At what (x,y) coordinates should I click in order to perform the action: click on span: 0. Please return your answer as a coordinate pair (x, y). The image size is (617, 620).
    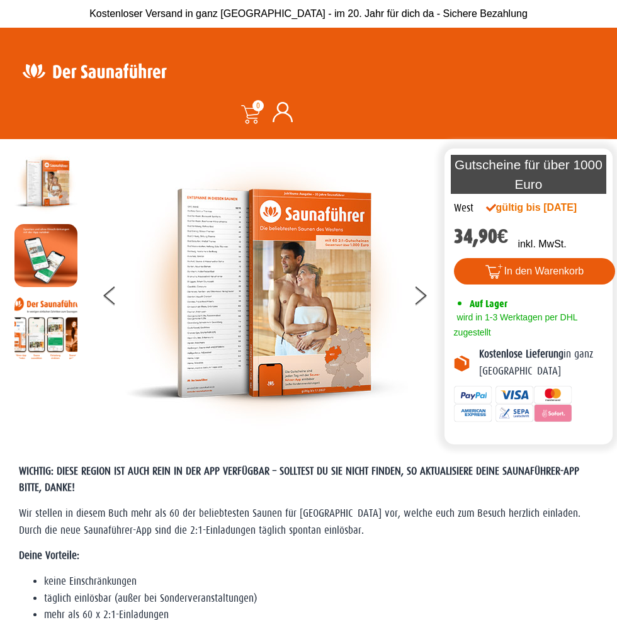
    Looking at the image, I should click on (258, 106).